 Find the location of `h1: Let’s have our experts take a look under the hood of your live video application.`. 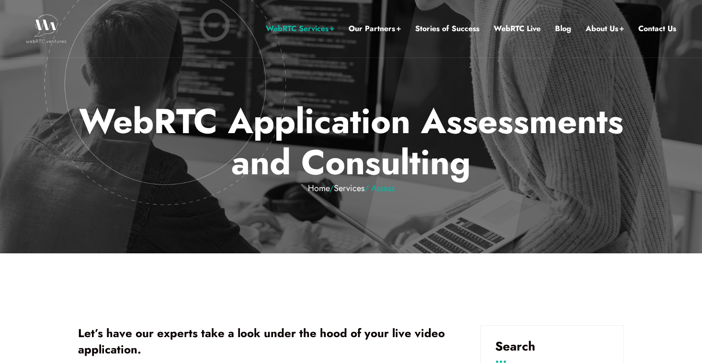

h1: Let’s have our experts take a look under the hood of your live video application. is located at coordinates (265, 341).